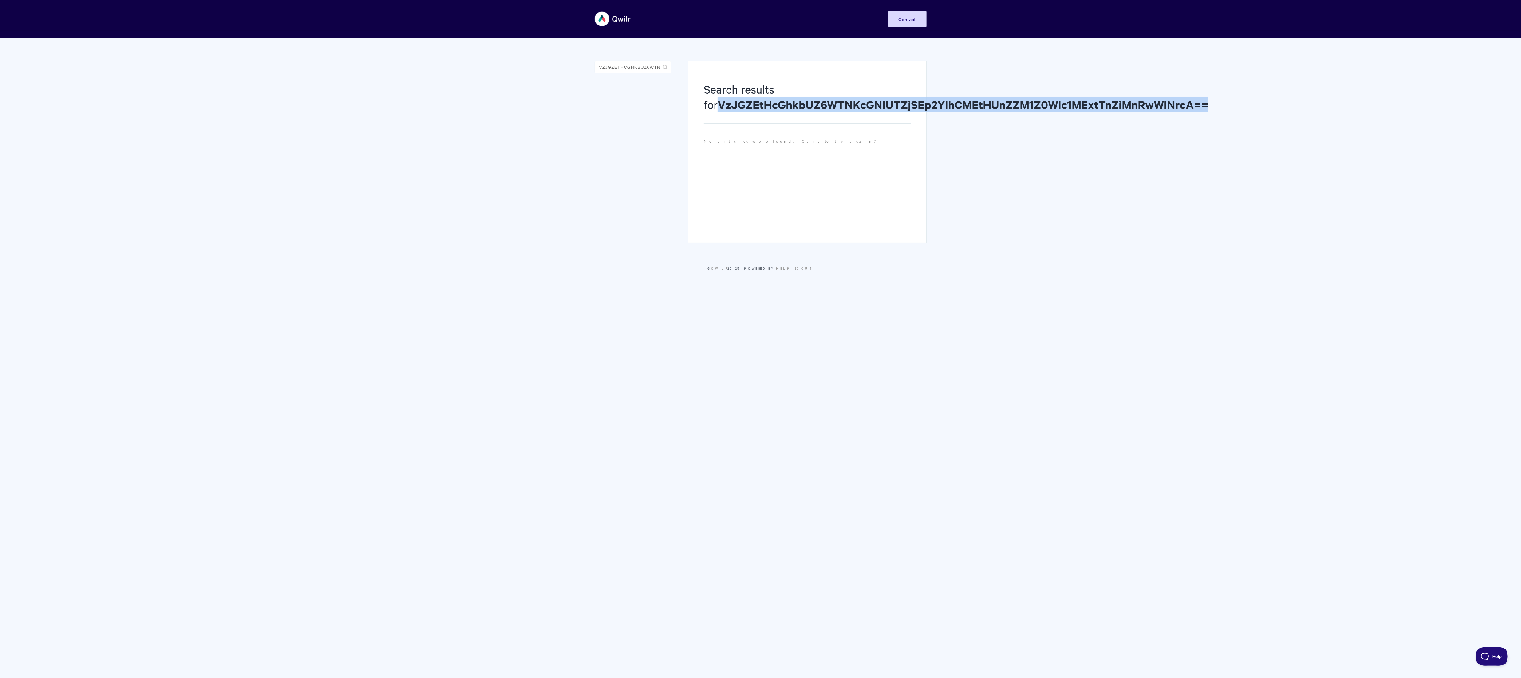 The height and width of the screenshot is (678, 1521). I want to click on a: Contact, so click(907, 19).